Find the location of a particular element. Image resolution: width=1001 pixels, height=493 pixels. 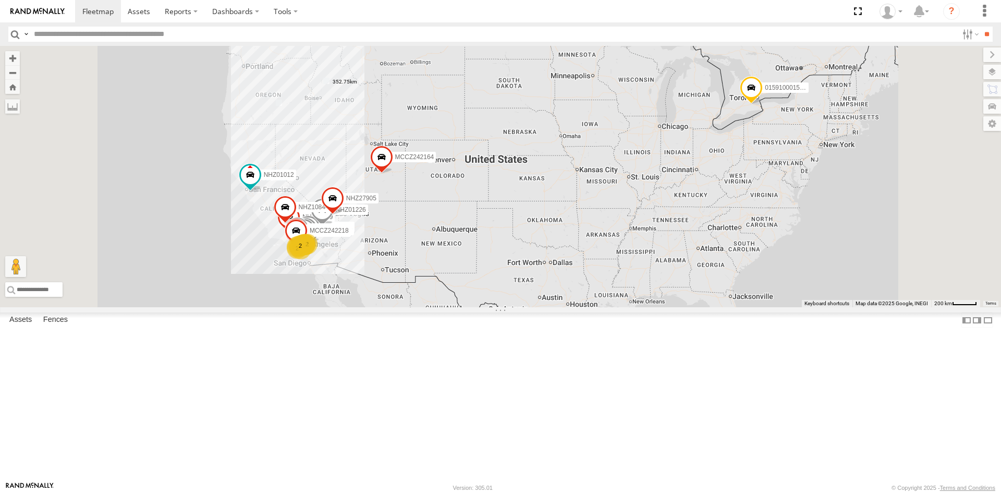

span: MCCZ242218 is located at coordinates (329, 230).